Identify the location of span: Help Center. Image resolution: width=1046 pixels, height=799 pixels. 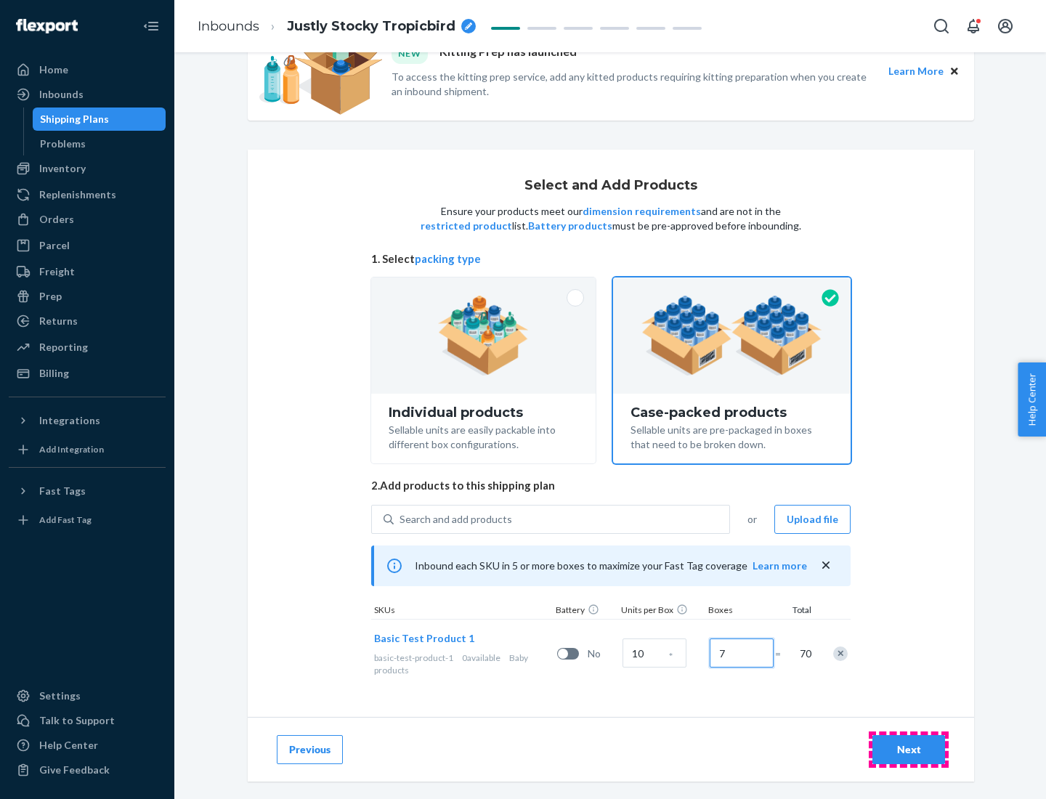
(1031, 399).